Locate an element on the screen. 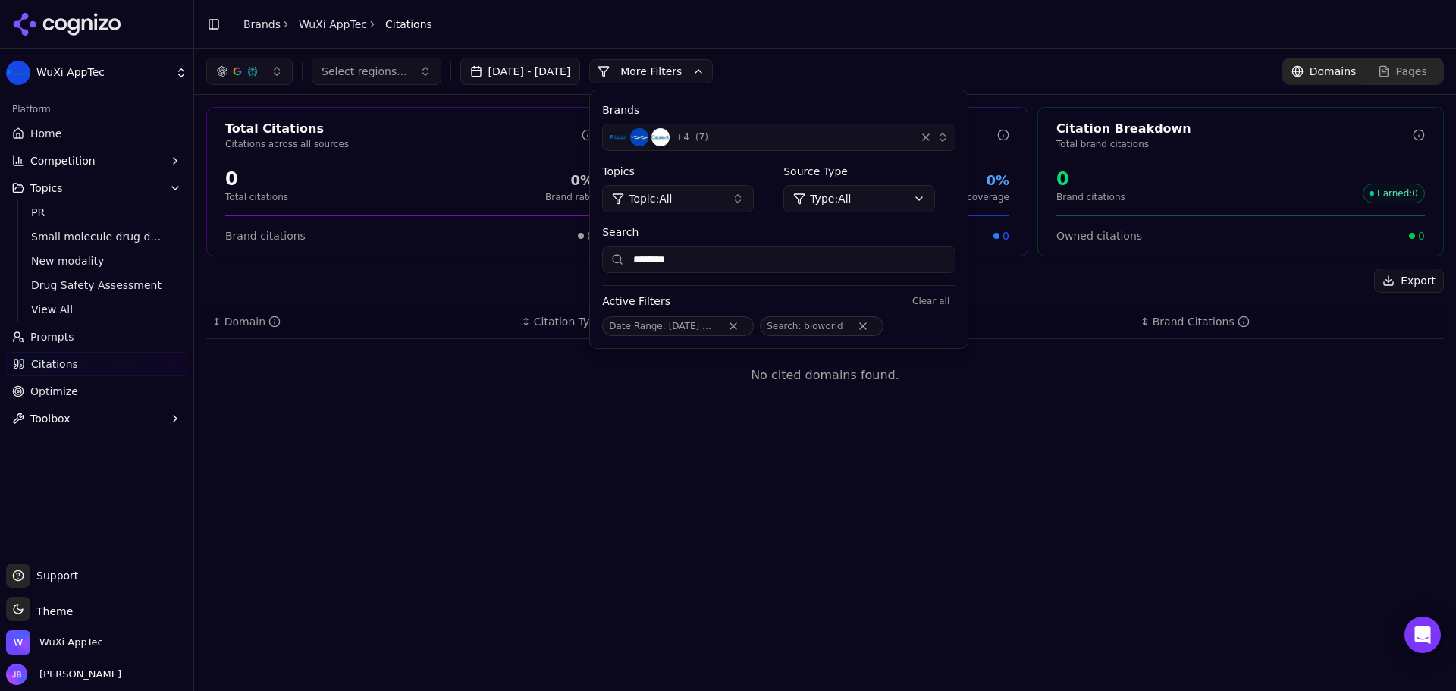  div: Citation Breakdown is located at coordinates (1235, 129).